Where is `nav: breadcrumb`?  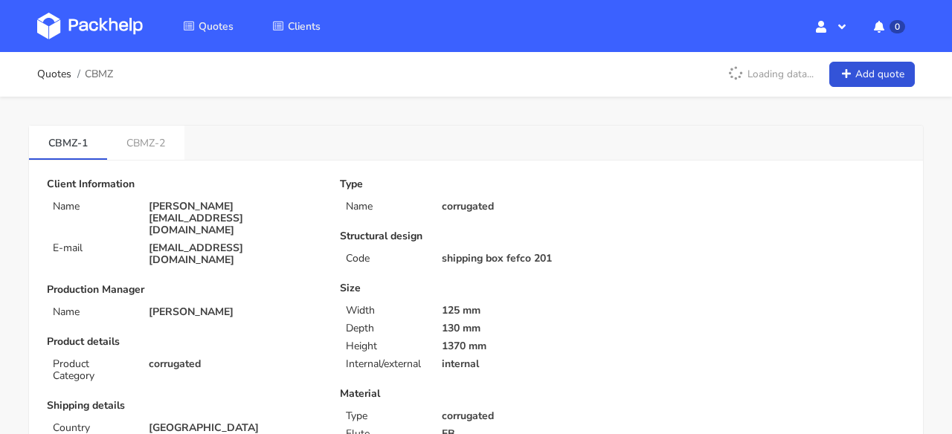
nav: breadcrumb is located at coordinates (75, 74).